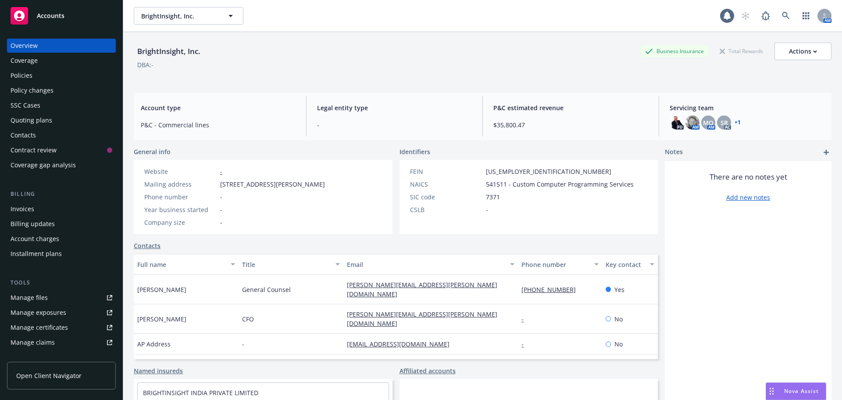  Describe the element at coordinates (741, 51) in the screenshot. I see `div: Total Rewards` at that location.